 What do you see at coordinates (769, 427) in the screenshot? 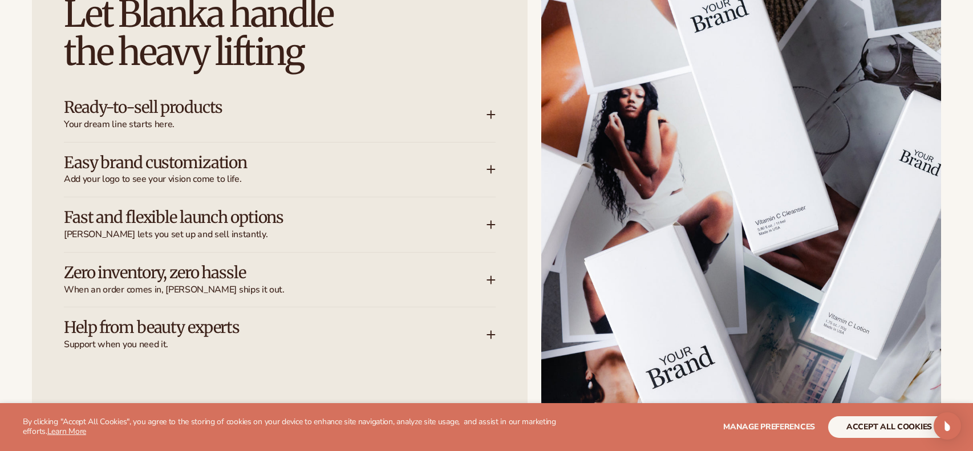
I see `button: Manage preferences` at bounding box center [769, 427].